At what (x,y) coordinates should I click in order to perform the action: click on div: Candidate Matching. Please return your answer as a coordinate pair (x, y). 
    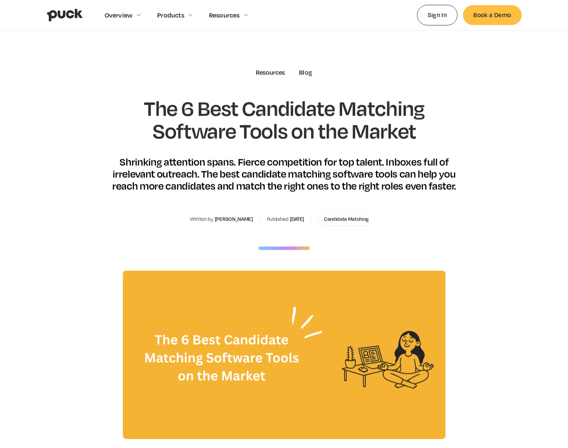
    Looking at the image, I should click on (346, 219).